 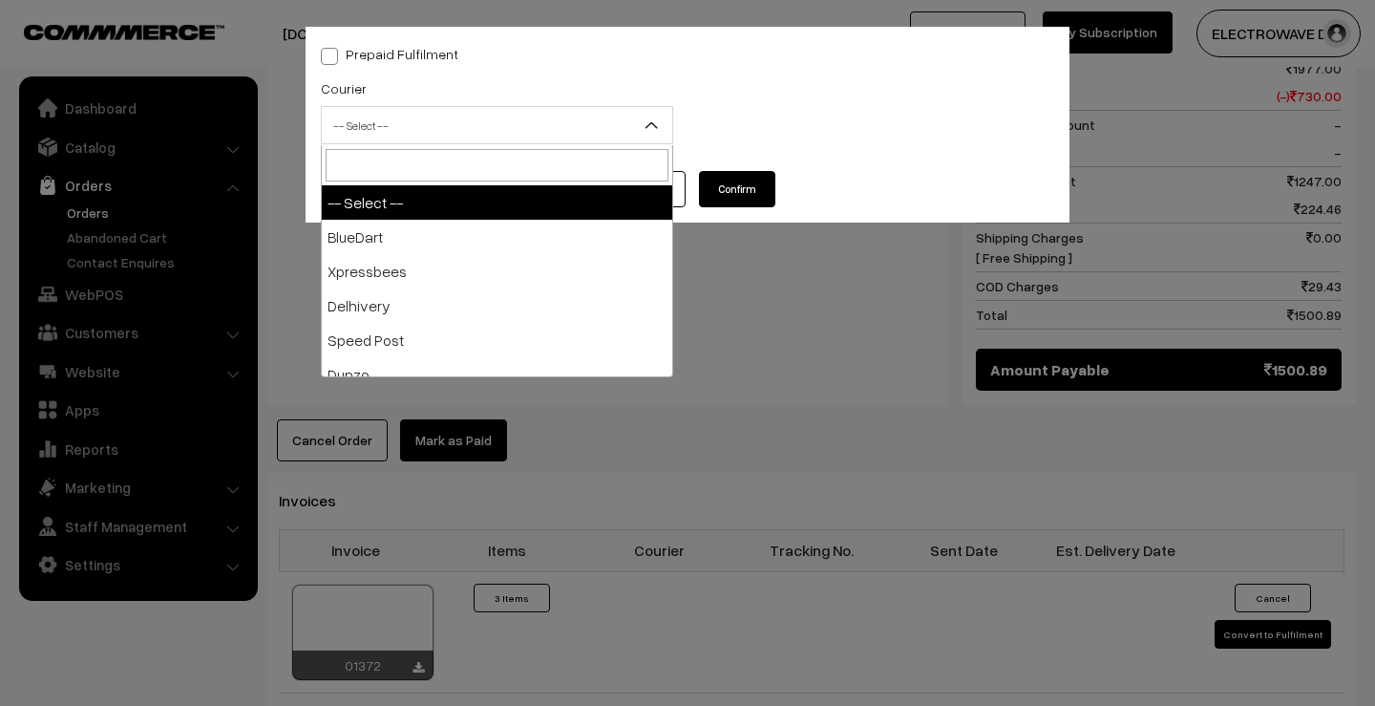 What do you see at coordinates (497, 125) in the screenshot?
I see `span: -- Select --` at bounding box center [497, 125].